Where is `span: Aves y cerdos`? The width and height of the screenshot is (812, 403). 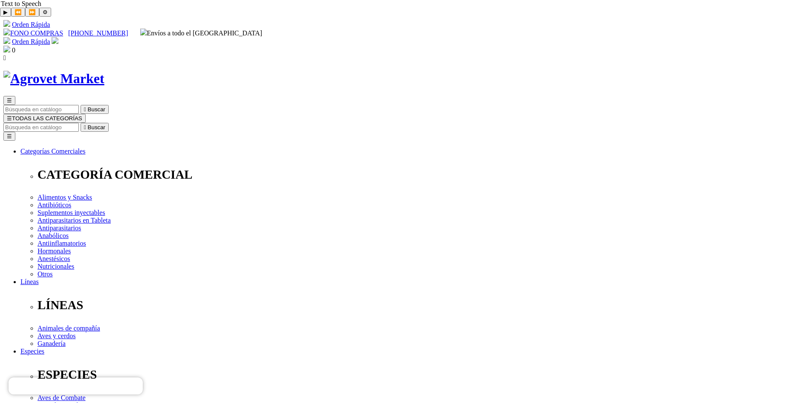
span: Aves y cerdos is located at coordinates (56, 336).